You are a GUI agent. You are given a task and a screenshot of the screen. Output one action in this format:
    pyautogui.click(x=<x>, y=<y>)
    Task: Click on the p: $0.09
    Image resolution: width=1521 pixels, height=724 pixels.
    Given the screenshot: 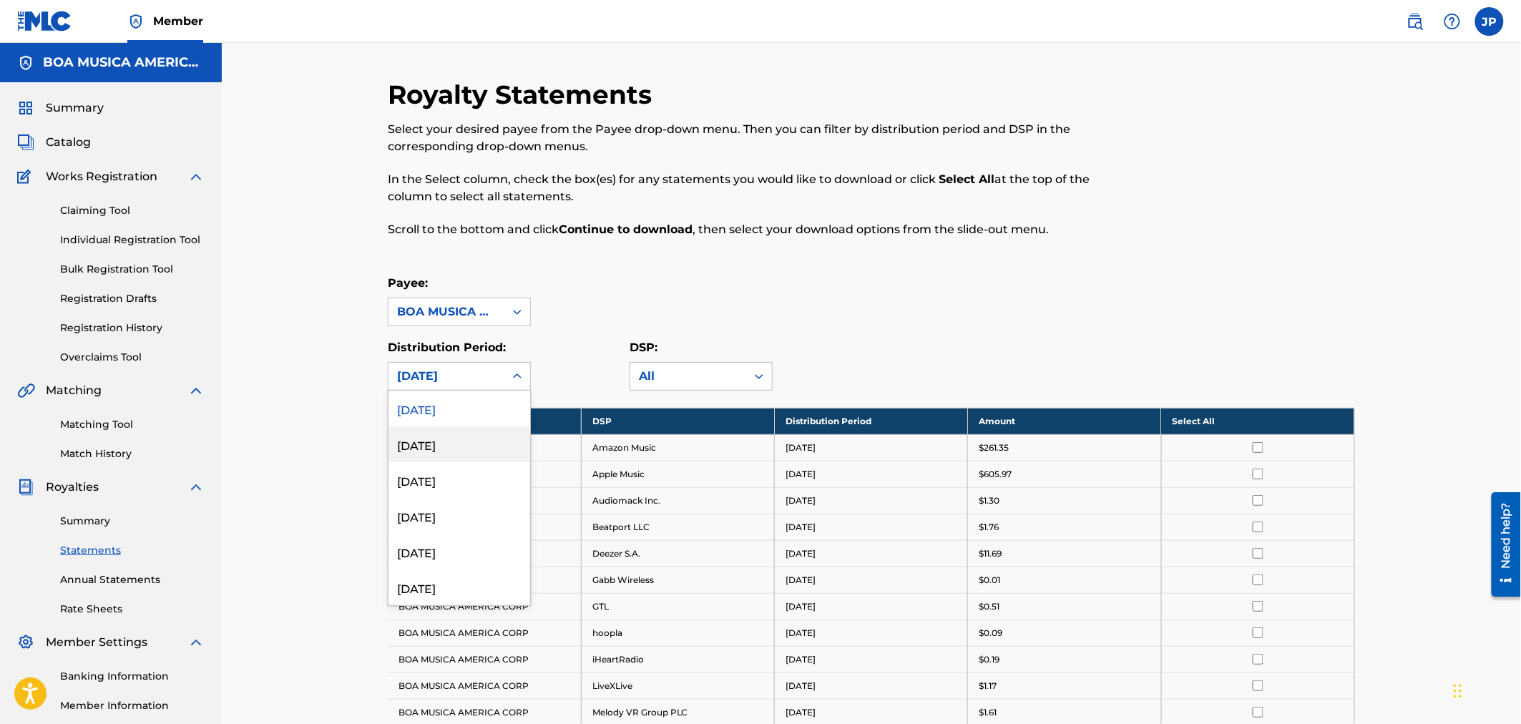 What is the action you would take?
    pyautogui.click(x=990, y=633)
    